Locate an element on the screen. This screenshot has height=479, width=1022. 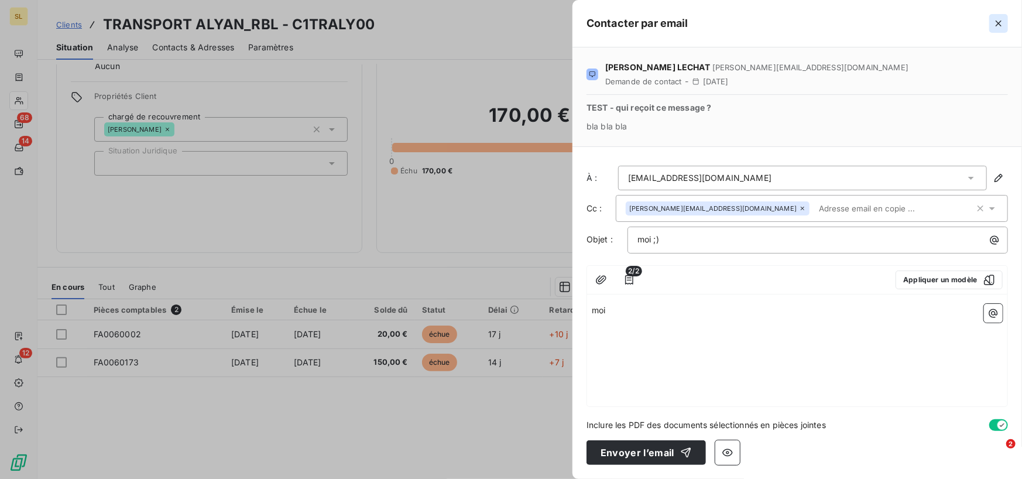
span: moi is located at coordinates (598, 310).